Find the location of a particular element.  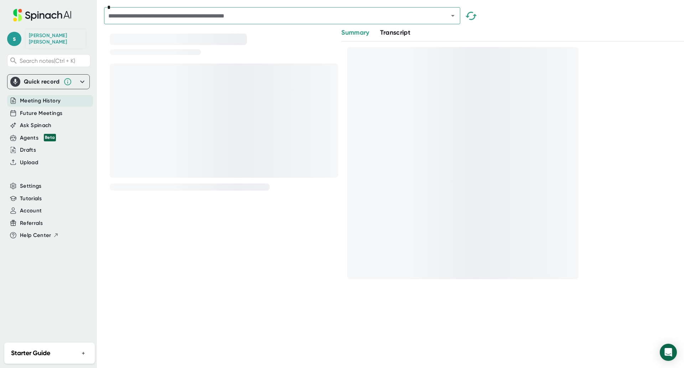

div: Open Intercom Messenger is located at coordinates (669, 352).